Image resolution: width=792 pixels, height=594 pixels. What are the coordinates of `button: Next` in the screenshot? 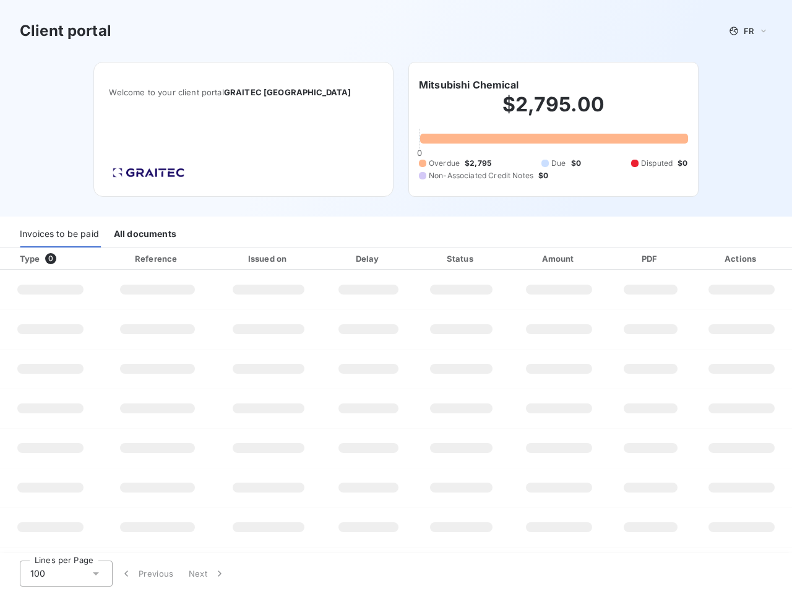 It's located at (207, 573).